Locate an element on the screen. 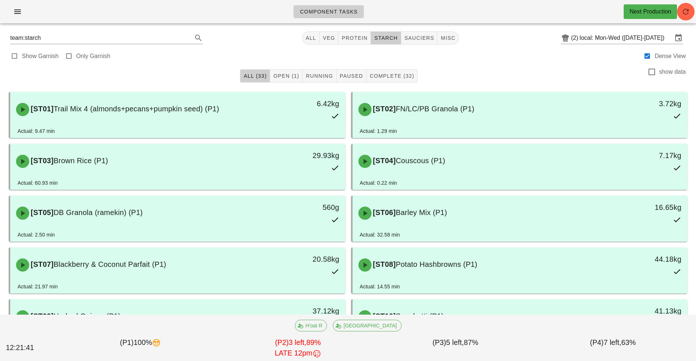  span: 5 left, is located at coordinates (455, 342).